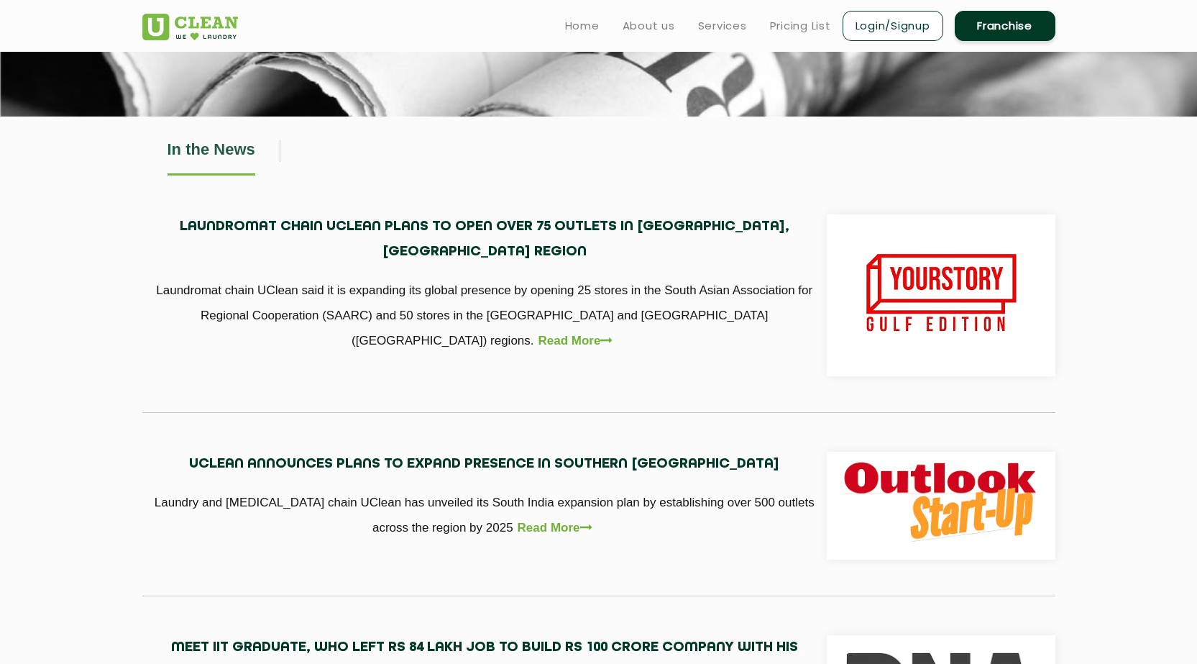 This screenshot has width=1197, height=664. Describe the element at coordinates (800, 26) in the screenshot. I see `a: Pricing List` at that location.